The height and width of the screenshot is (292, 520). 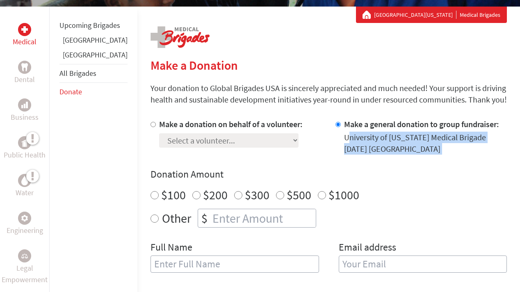 What do you see at coordinates (94, 92) in the screenshot?
I see `li: Donate` at bounding box center [94, 92].